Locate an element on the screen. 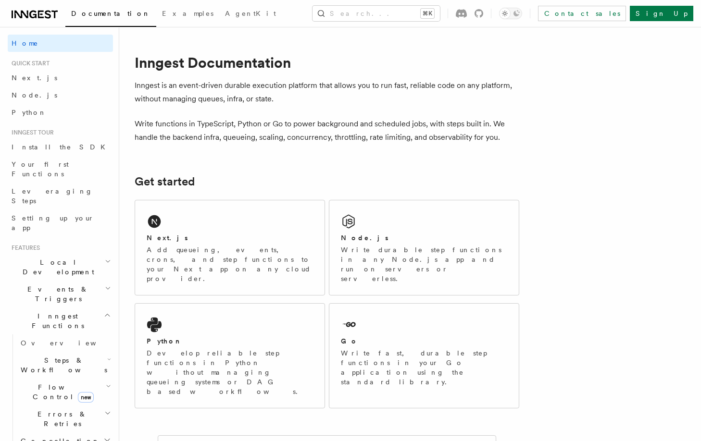 Image resolution: width=701 pixels, height=441 pixels. span: Python is located at coordinates (29, 113).